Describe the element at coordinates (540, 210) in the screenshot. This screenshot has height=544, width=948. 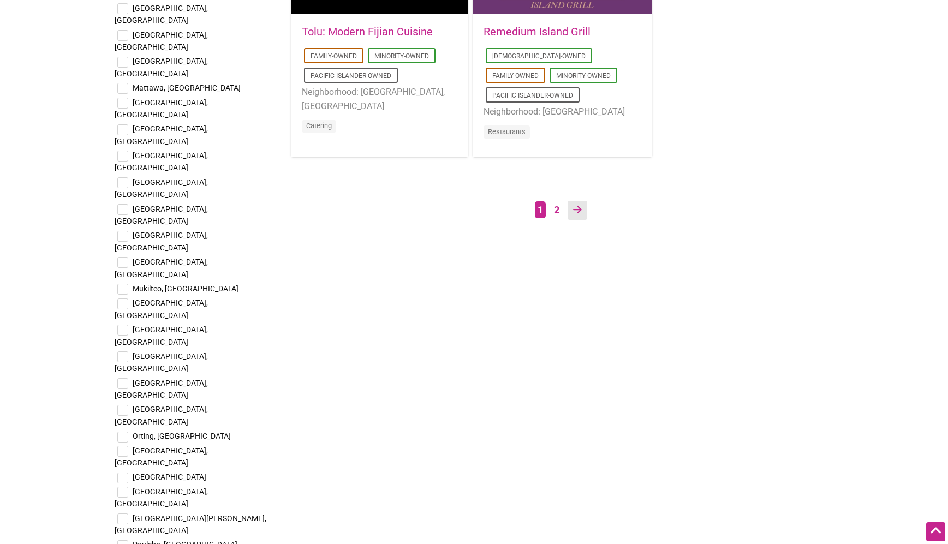
I see `span: Page 1` at that location.